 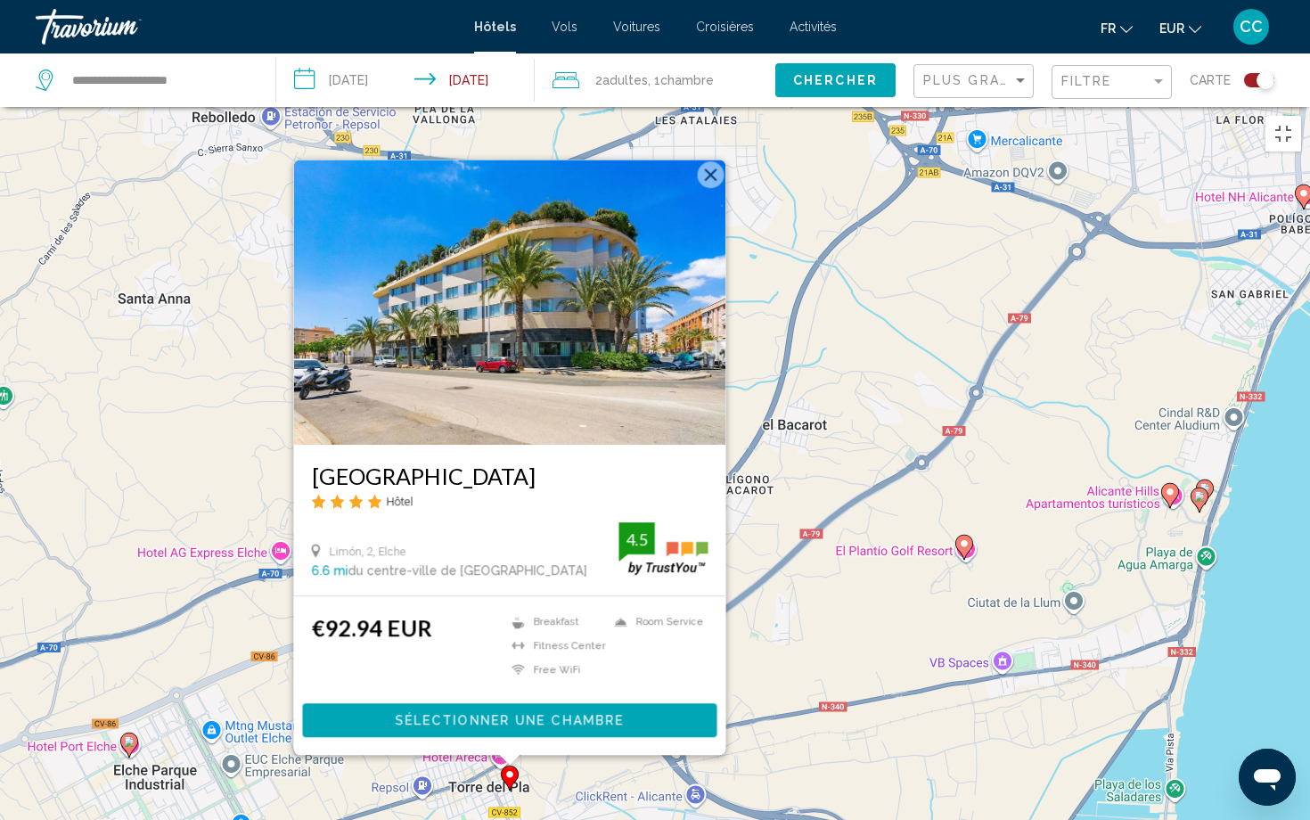 I want to click on span: CC, so click(x=1251, y=27).